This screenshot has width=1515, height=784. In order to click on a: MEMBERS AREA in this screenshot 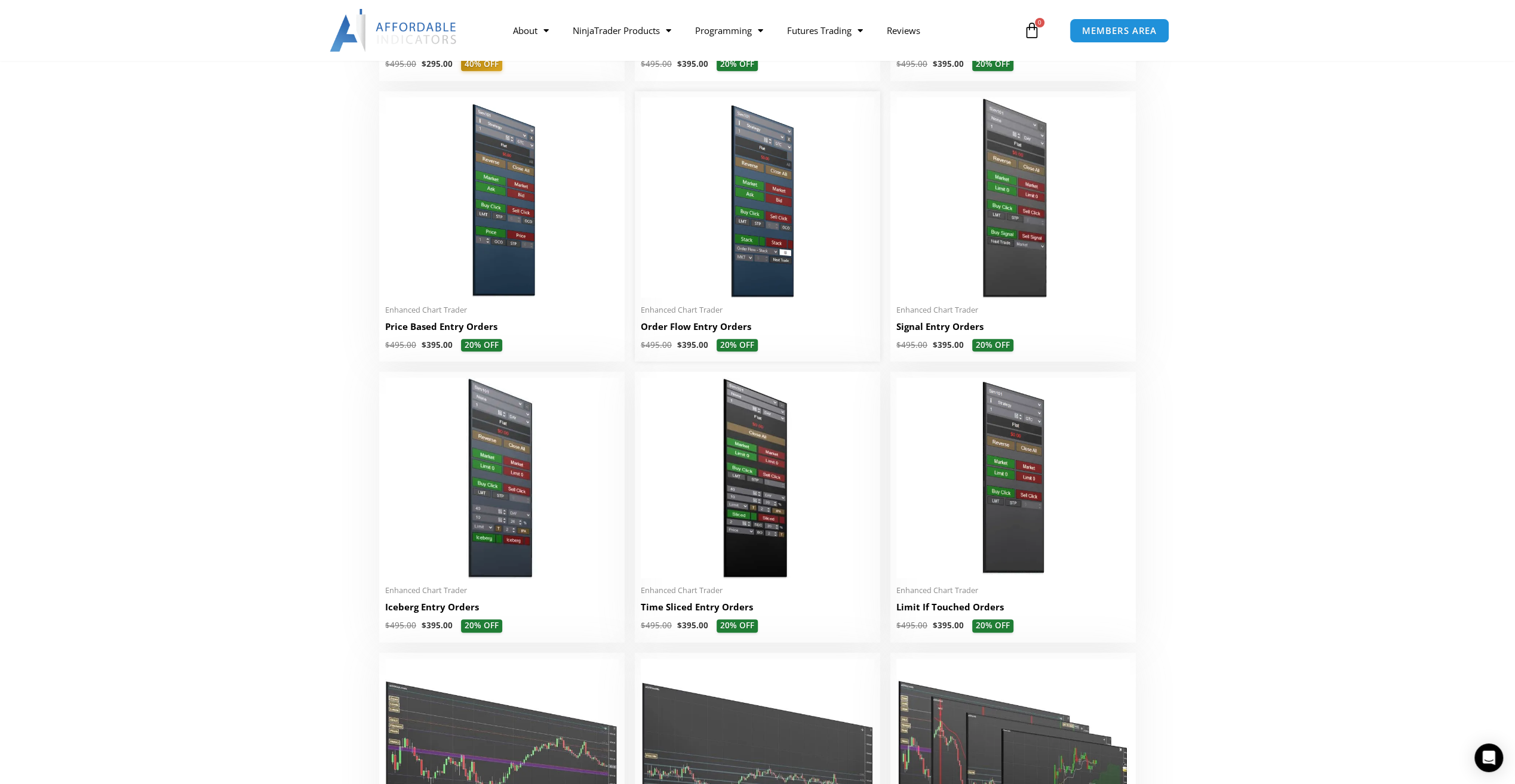, I will do `click(1119, 31)`.